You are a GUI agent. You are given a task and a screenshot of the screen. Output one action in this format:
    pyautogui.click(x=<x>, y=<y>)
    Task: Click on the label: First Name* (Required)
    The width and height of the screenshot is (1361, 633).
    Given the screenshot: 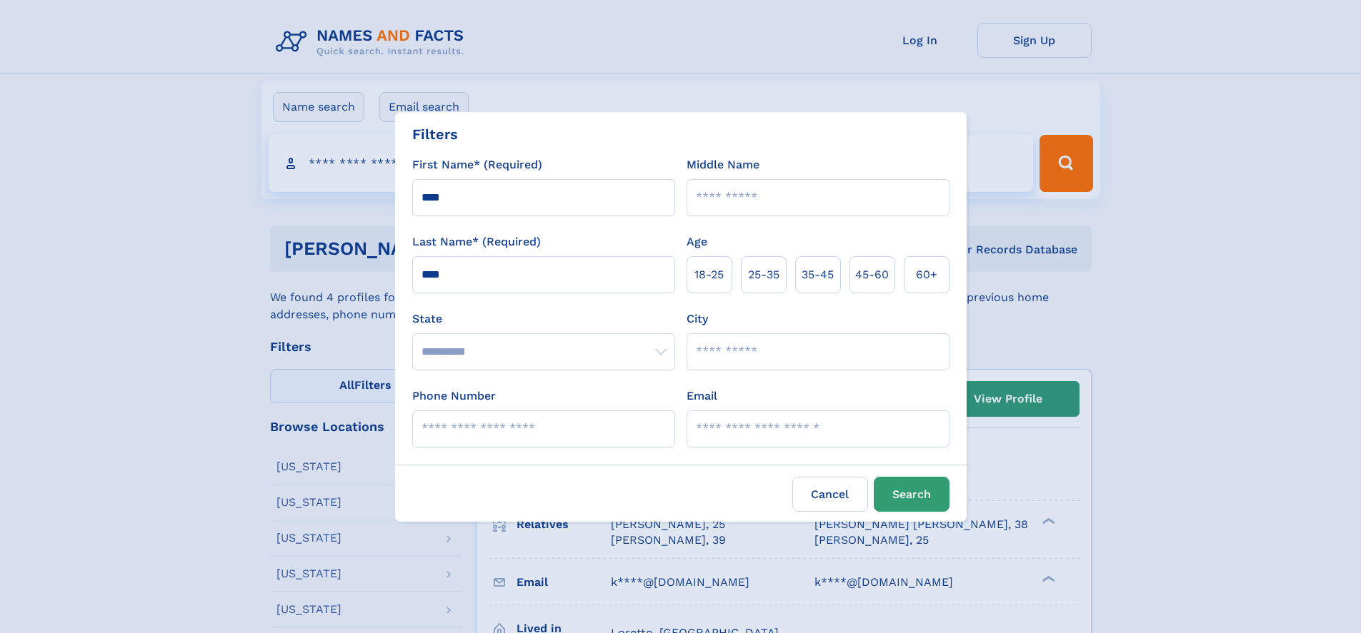 What is the action you would take?
    pyautogui.click(x=477, y=165)
    